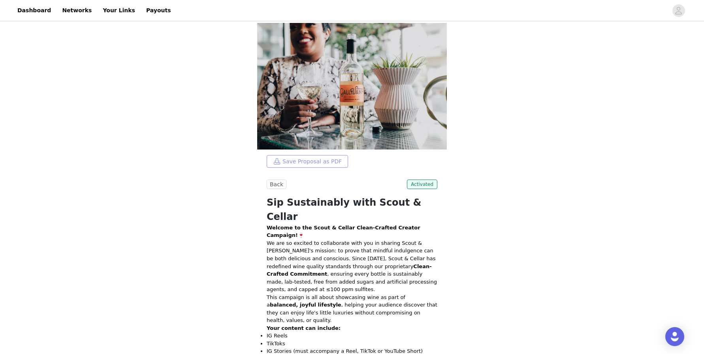  Describe the element at coordinates (307, 161) in the screenshot. I see `button: Save Proposal as PDF` at that location.